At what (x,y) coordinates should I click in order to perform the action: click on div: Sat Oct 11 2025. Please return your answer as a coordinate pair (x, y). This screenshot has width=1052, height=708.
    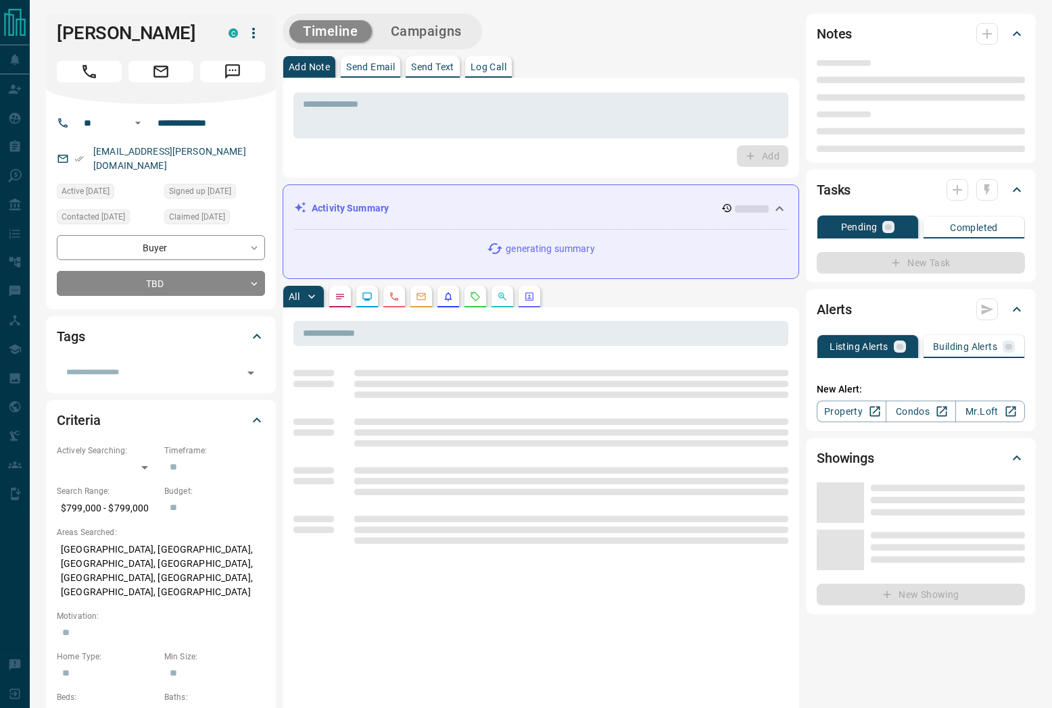
    Looking at the image, I should click on (107, 193).